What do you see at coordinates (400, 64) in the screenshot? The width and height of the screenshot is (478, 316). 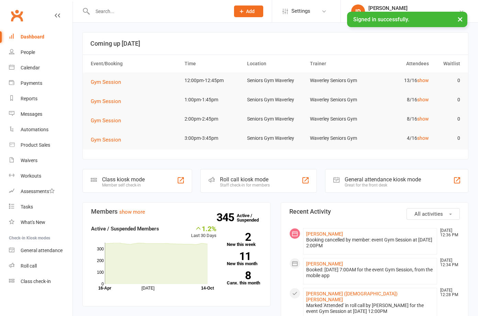 I see `th: Attendees` at bounding box center [400, 64].